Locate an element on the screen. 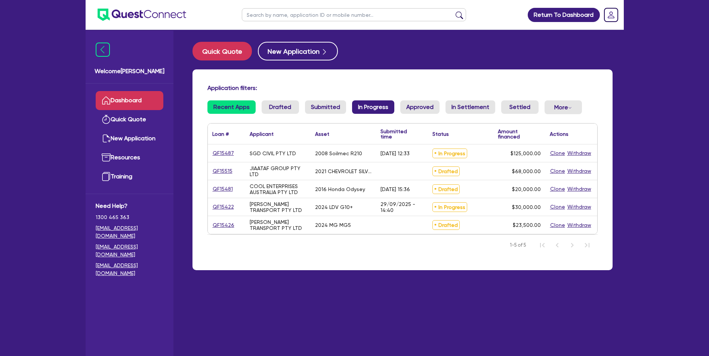  span: $30,000.00 is located at coordinates (526, 207).